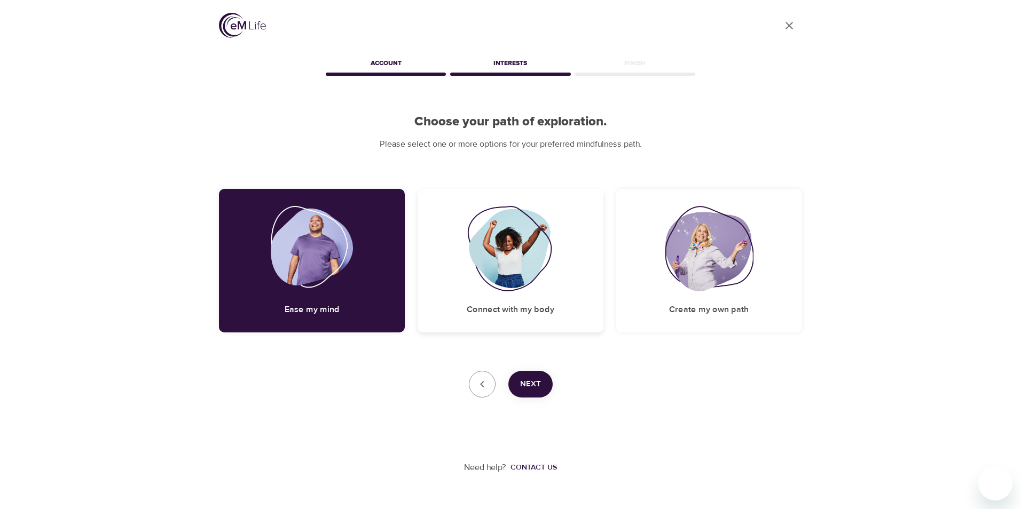 This screenshot has height=509, width=1021. Describe the element at coordinates (242, 25) in the screenshot. I see `img: logo` at that location.